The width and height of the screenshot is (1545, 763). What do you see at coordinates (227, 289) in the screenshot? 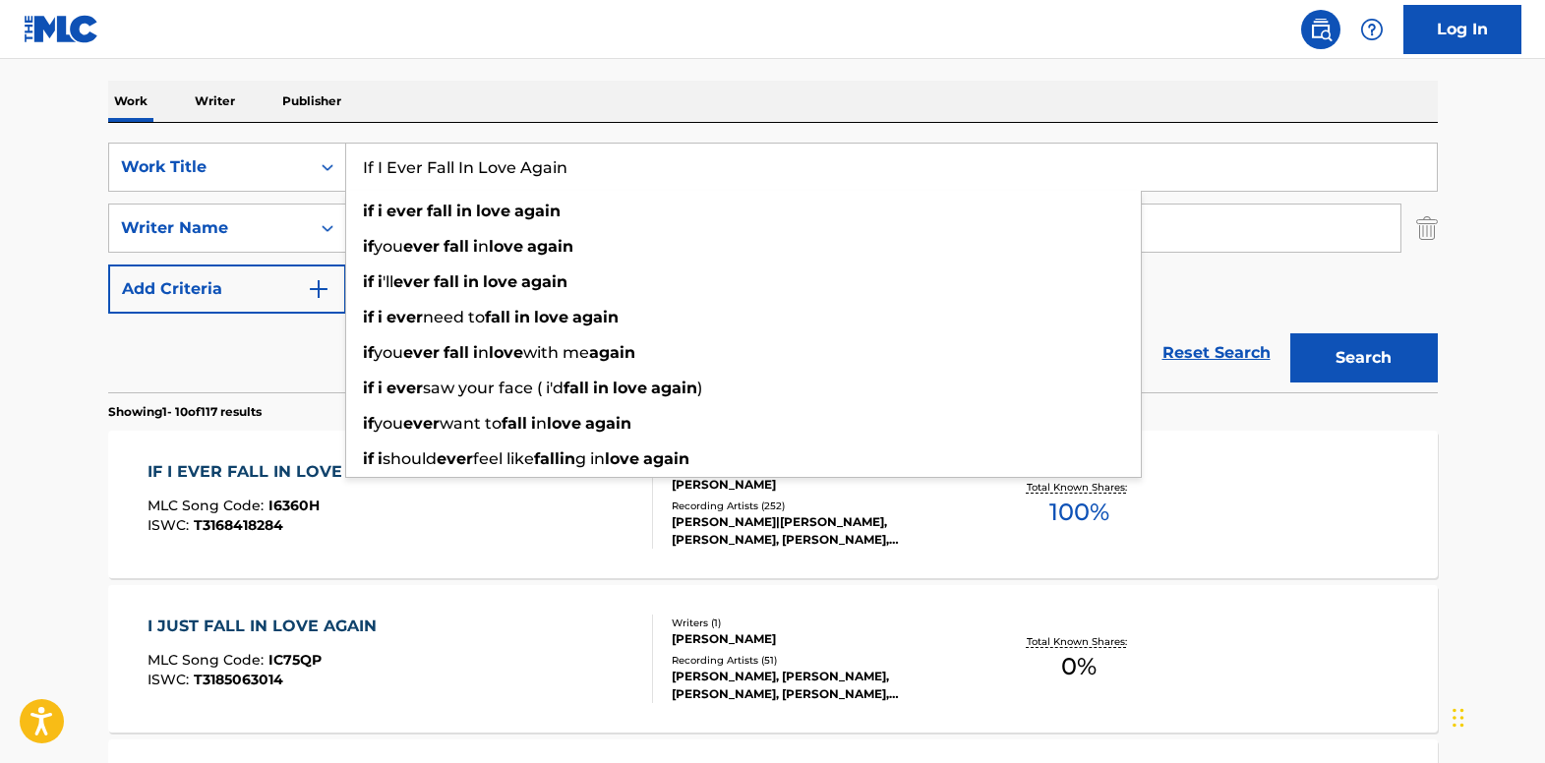
I see `button: Add Criteria` at bounding box center [227, 289].